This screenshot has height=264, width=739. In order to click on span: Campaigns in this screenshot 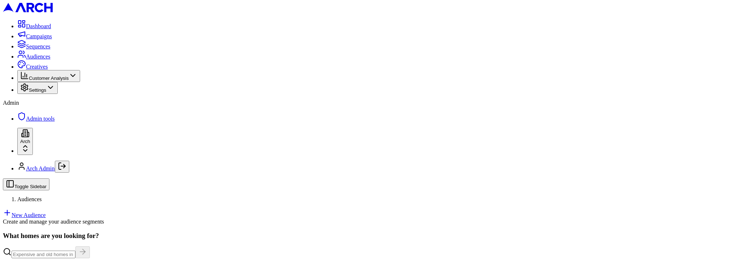, I will do `click(39, 36)`.